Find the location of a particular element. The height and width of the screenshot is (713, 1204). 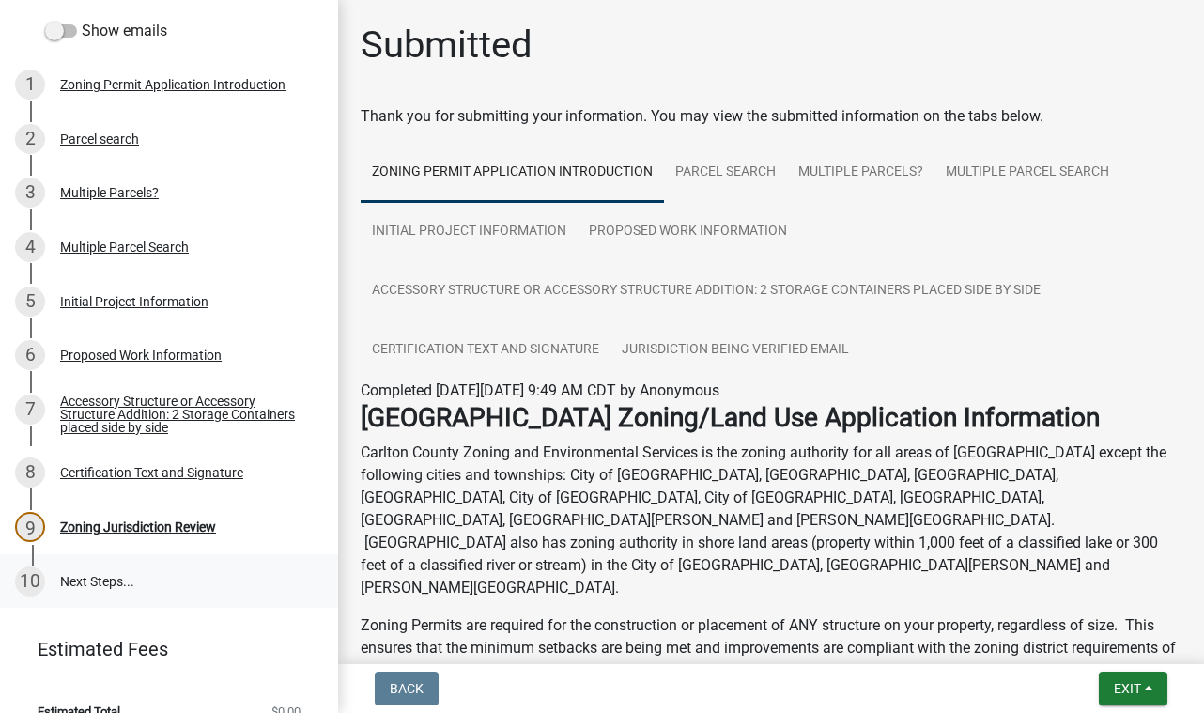

div: Multiple Parcel Search is located at coordinates (124, 247).